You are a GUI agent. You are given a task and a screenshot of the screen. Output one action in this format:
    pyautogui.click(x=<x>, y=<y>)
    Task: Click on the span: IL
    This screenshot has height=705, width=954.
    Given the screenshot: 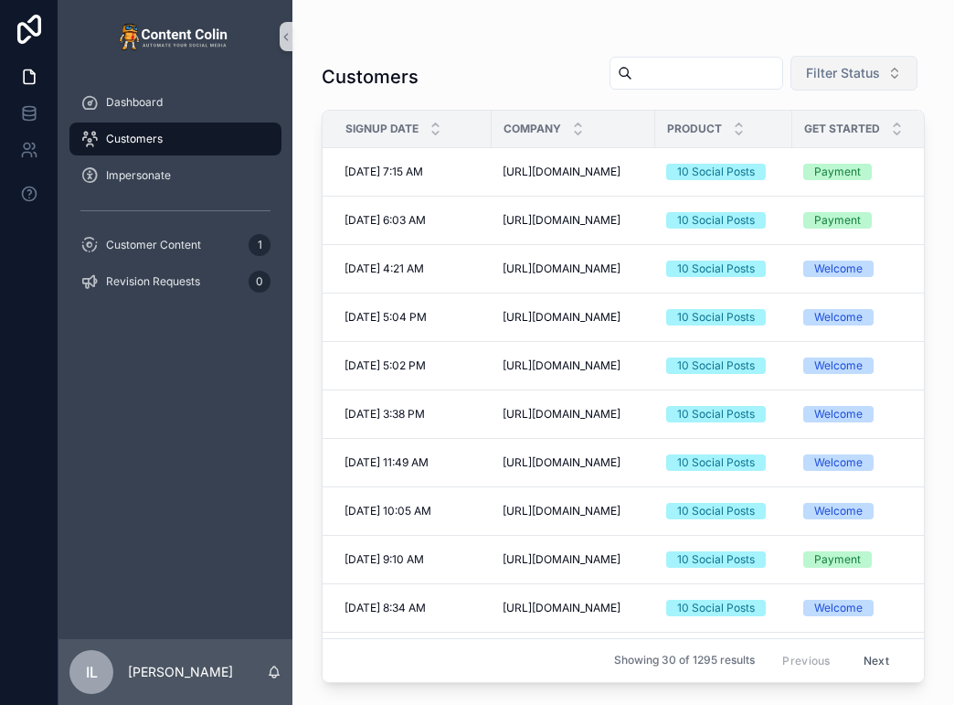 What is the action you would take?
    pyautogui.click(x=91, y=672)
    